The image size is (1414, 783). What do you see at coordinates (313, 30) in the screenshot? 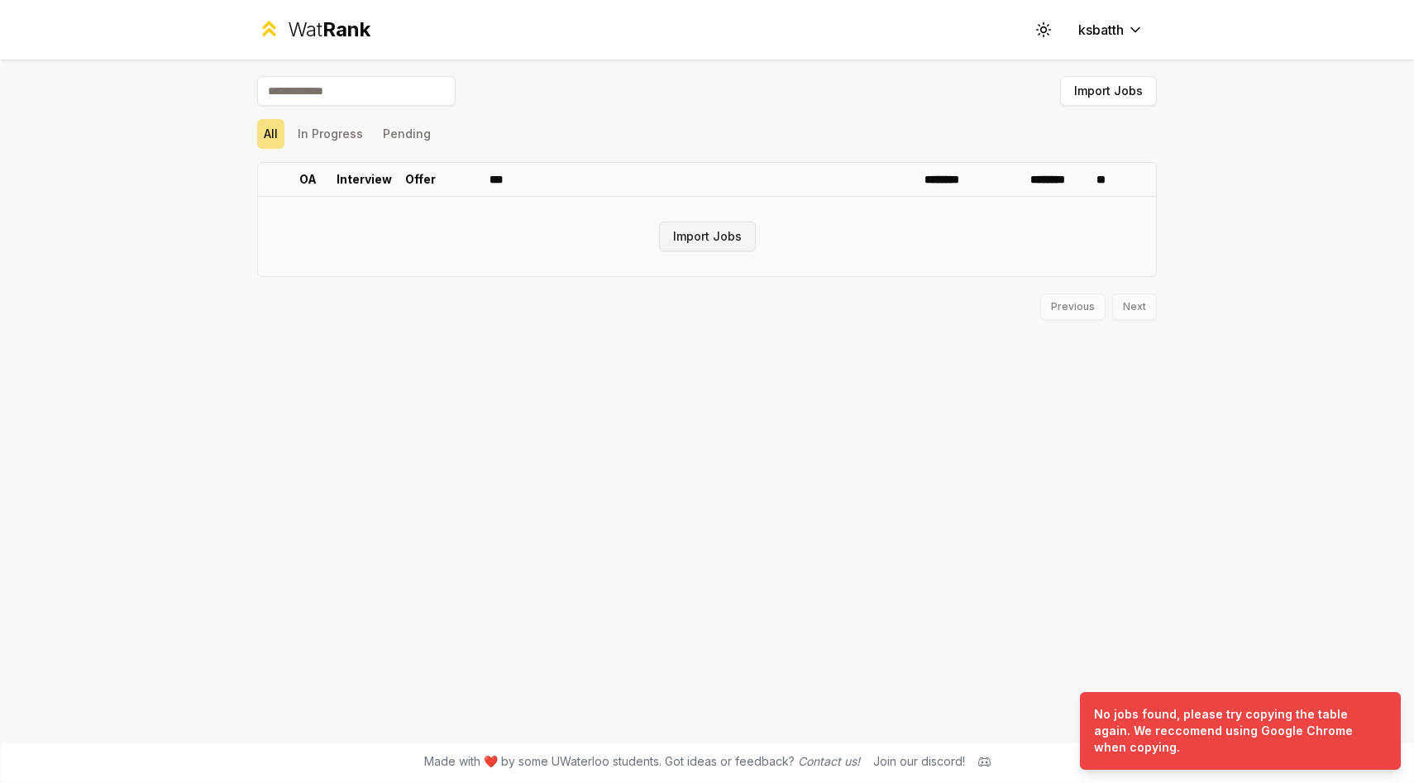
I see `a: WatRank` at bounding box center [313, 30].